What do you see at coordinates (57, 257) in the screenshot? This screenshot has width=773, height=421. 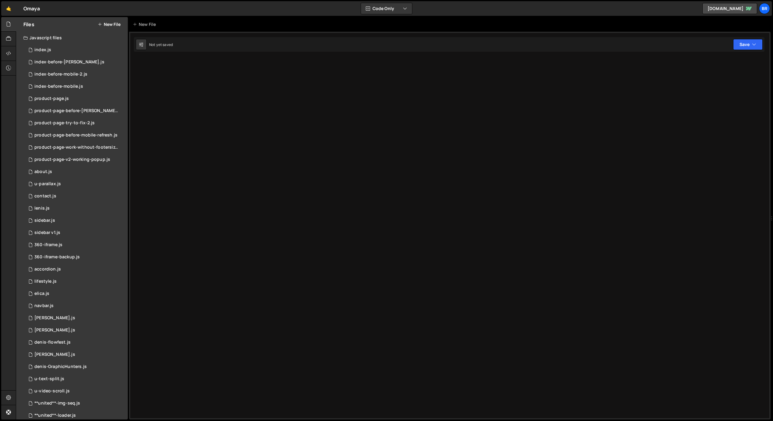 I see `div: 360-iframe-backup.js` at bounding box center [57, 257].